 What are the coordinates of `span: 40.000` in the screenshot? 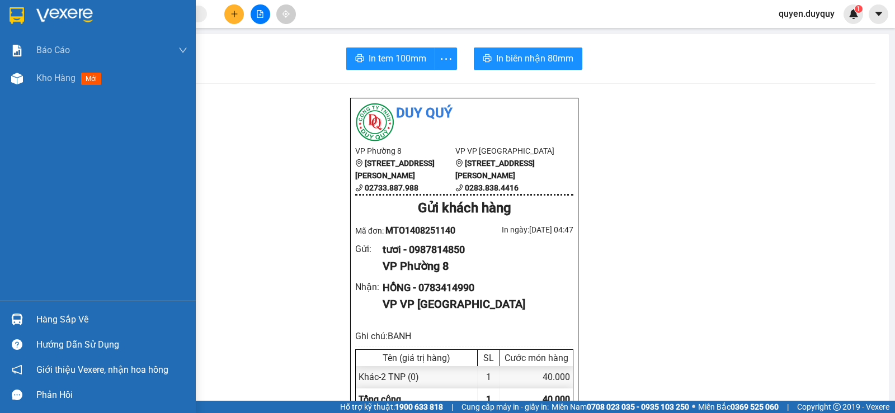 It's located at (556, 399).